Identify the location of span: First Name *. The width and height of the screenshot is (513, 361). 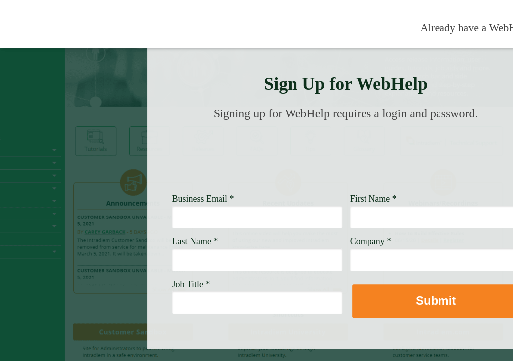
(374, 199).